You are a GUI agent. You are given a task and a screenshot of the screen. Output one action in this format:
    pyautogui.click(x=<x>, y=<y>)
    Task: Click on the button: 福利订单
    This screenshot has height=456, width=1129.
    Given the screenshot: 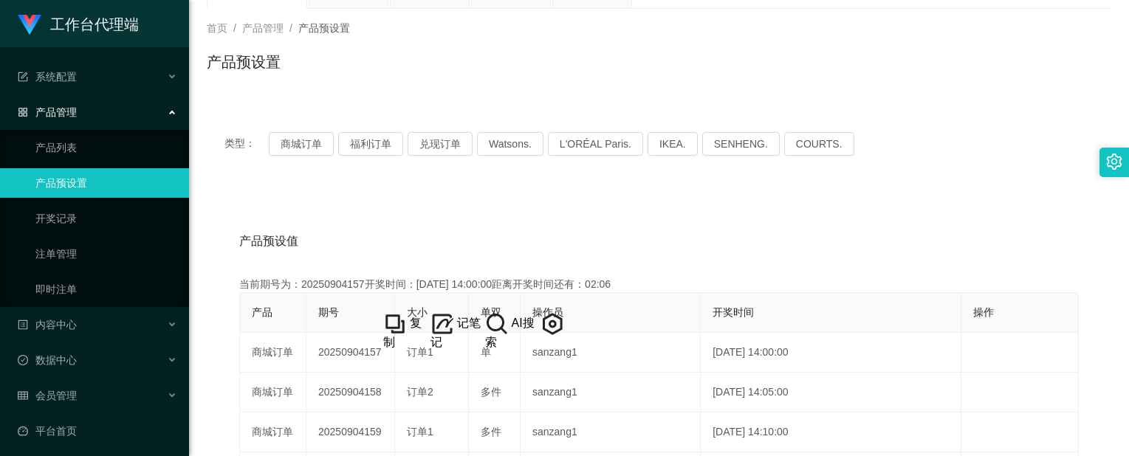 What is the action you would take?
    pyautogui.click(x=371, y=144)
    